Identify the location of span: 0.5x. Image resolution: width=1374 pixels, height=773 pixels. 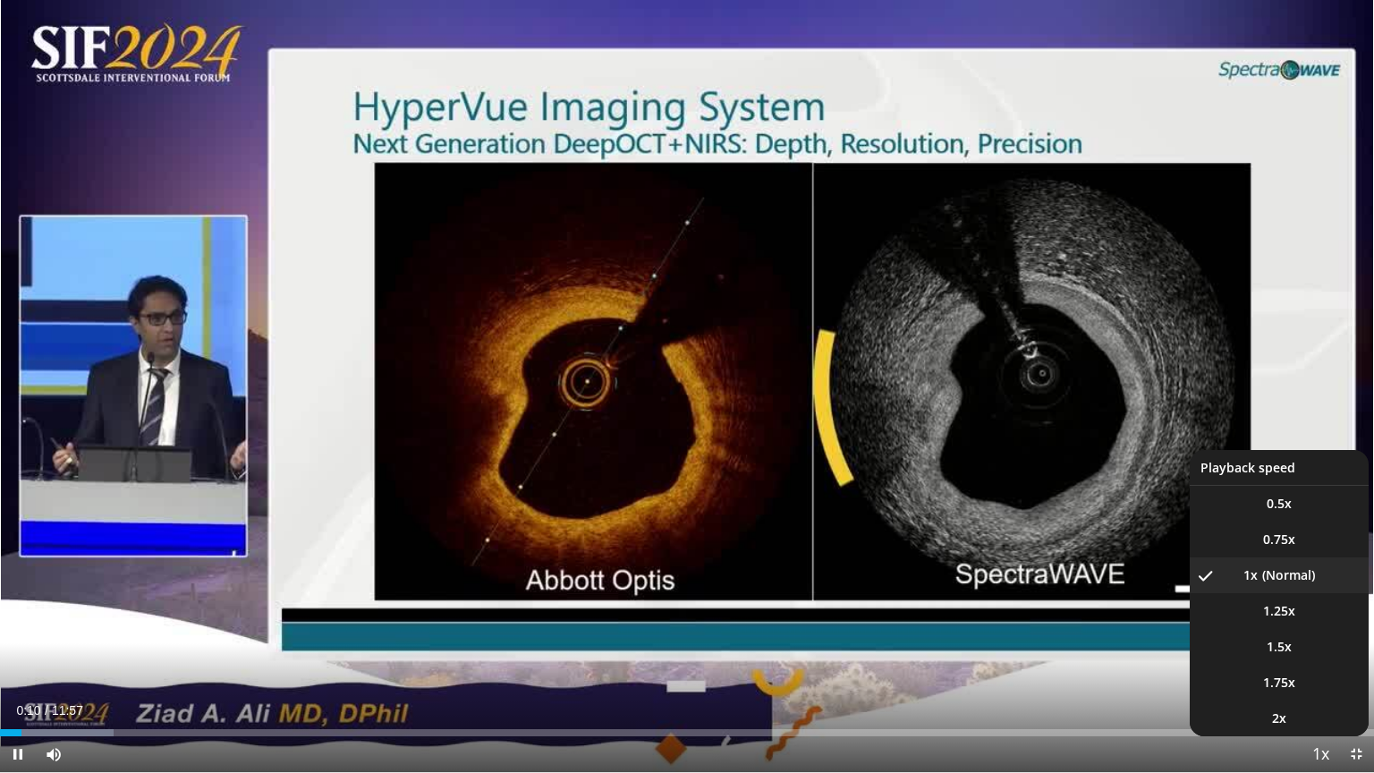
(1279, 504).